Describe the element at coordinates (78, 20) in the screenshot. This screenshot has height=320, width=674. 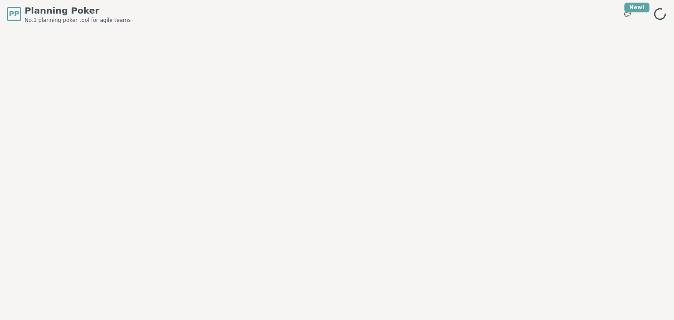
I see `span: No.1 planning poker tool for agile teams` at that location.